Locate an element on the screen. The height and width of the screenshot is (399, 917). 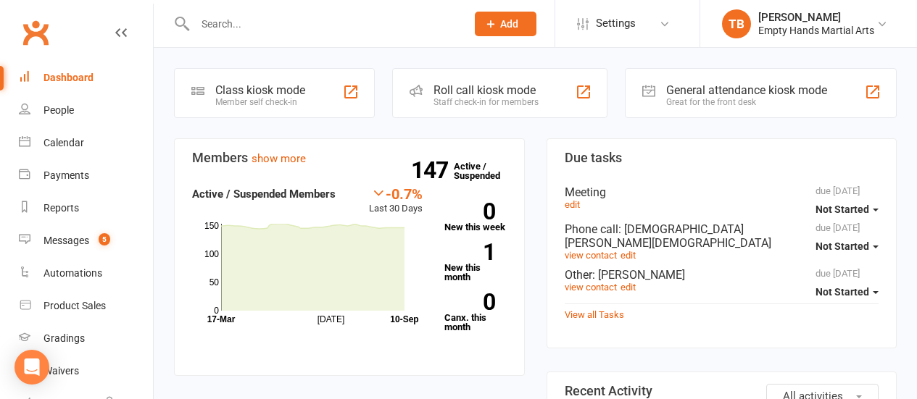
div: Waivers is located at coordinates (61, 371).